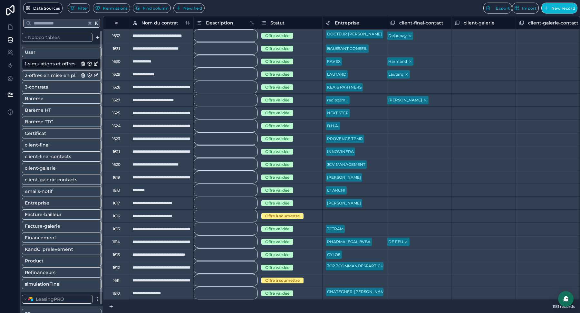 The height and width of the screenshot is (313, 580). Describe the element at coordinates (43, 8) in the screenshot. I see `button: Data Sources` at that location.